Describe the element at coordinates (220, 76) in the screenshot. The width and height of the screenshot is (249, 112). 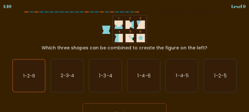
I see `text: 1-2-5` at that location.